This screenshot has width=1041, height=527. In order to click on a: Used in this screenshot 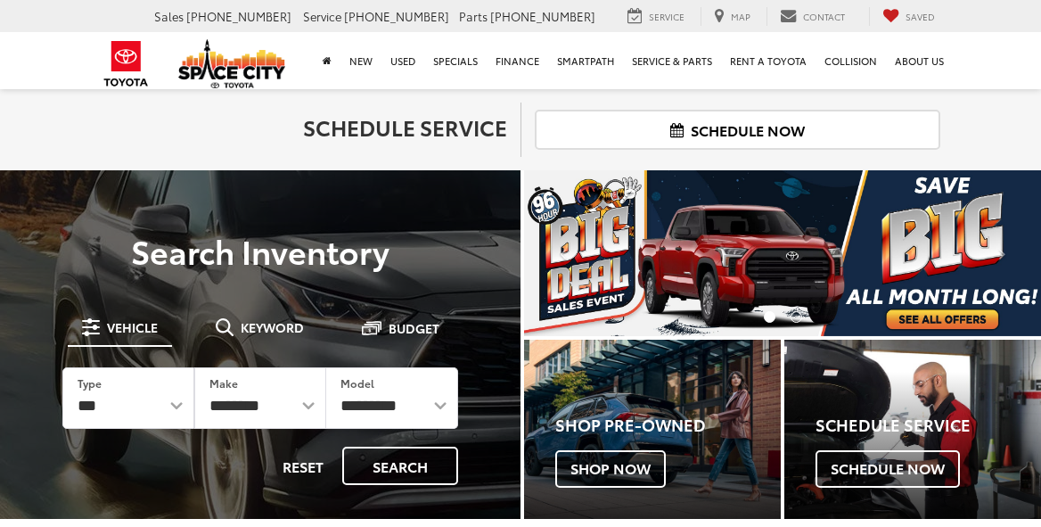, I will do `click(403, 61)`.